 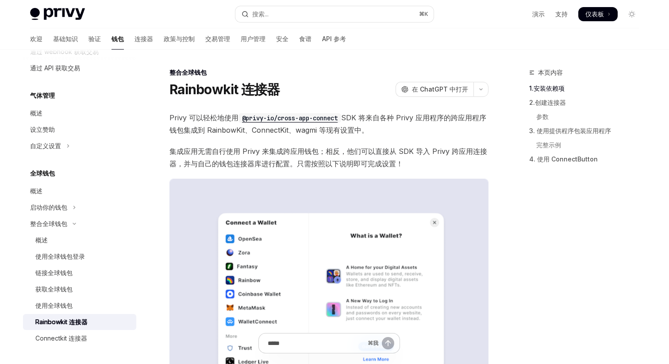 What do you see at coordinates (95, 38) in the screenshot?
I see `font: 验证` at bounding box center [95, 38].